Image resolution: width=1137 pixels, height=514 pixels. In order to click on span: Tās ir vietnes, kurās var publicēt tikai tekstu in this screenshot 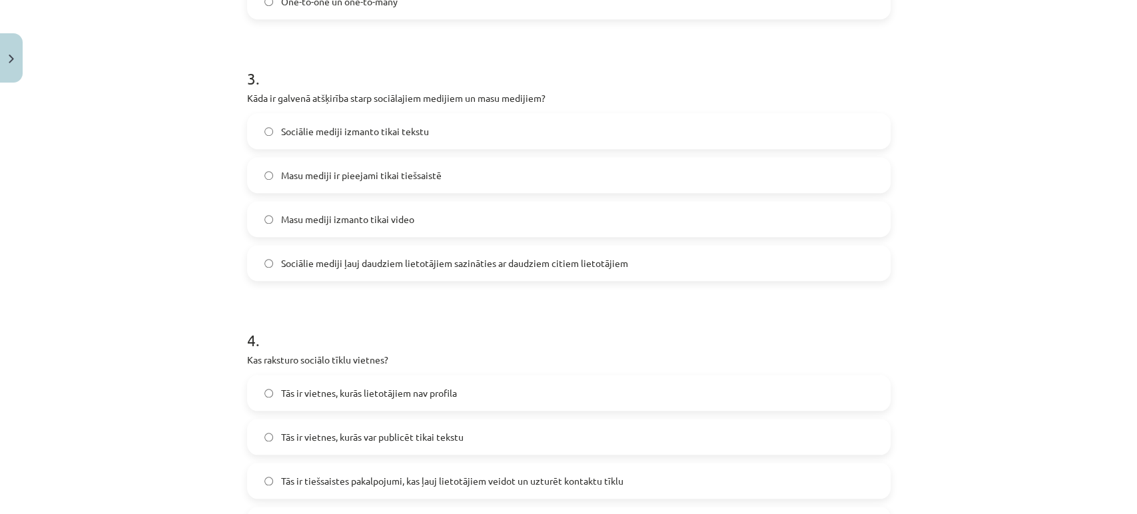, I will do `click(373, 437)`.